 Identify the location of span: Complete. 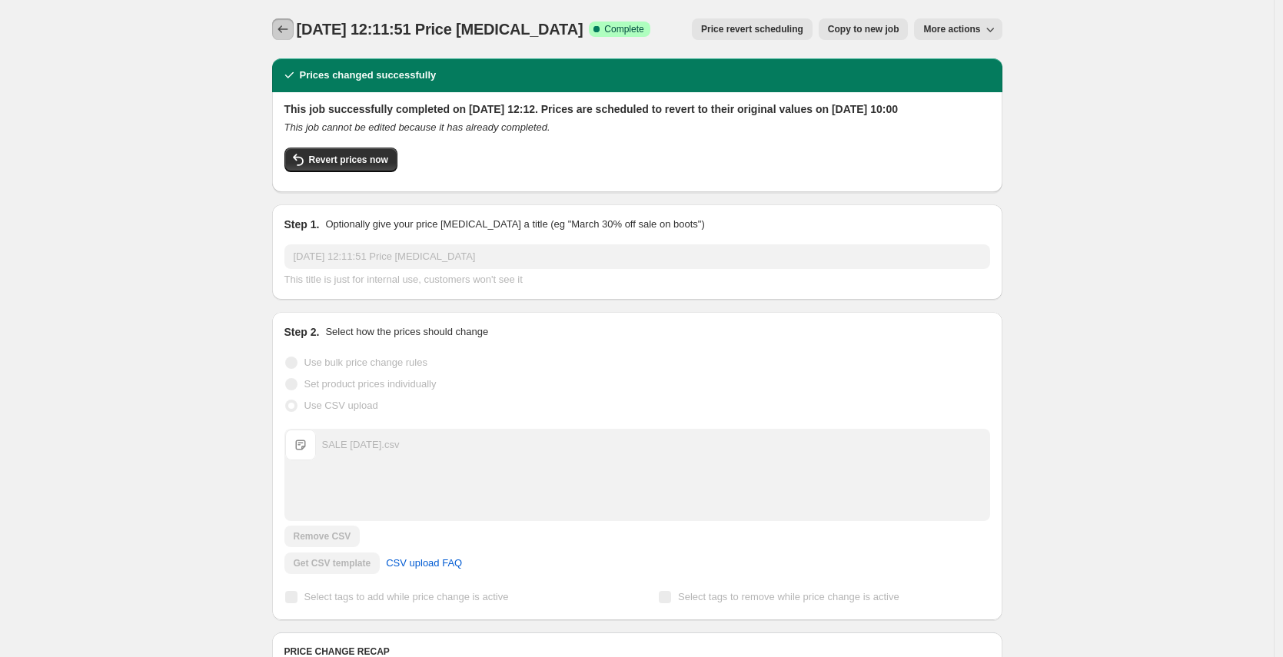
(623, 29).